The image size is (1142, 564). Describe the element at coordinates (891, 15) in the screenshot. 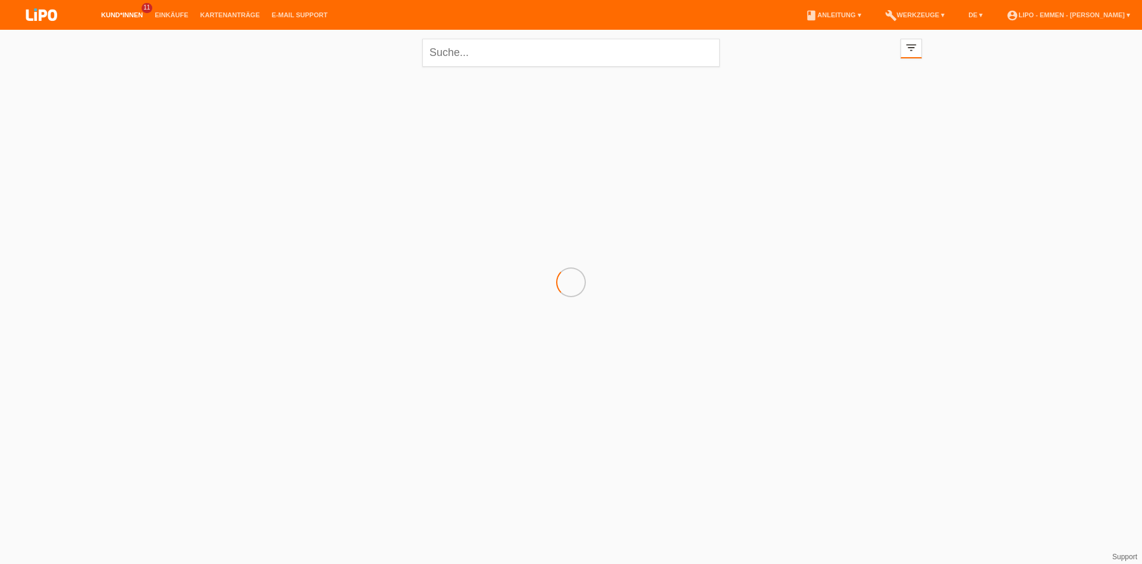

I see `i: build` at that location.